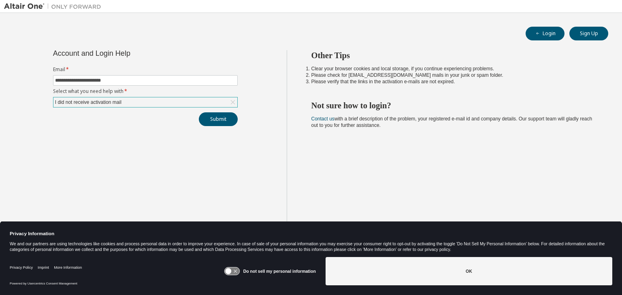  Describe the element at coordinates (453, 106) in the screenshot. I see `h2: Not sure how to login?` at that location.